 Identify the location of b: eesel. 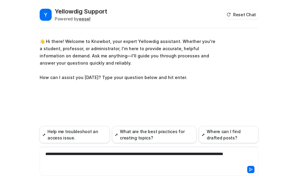
(85, 19).